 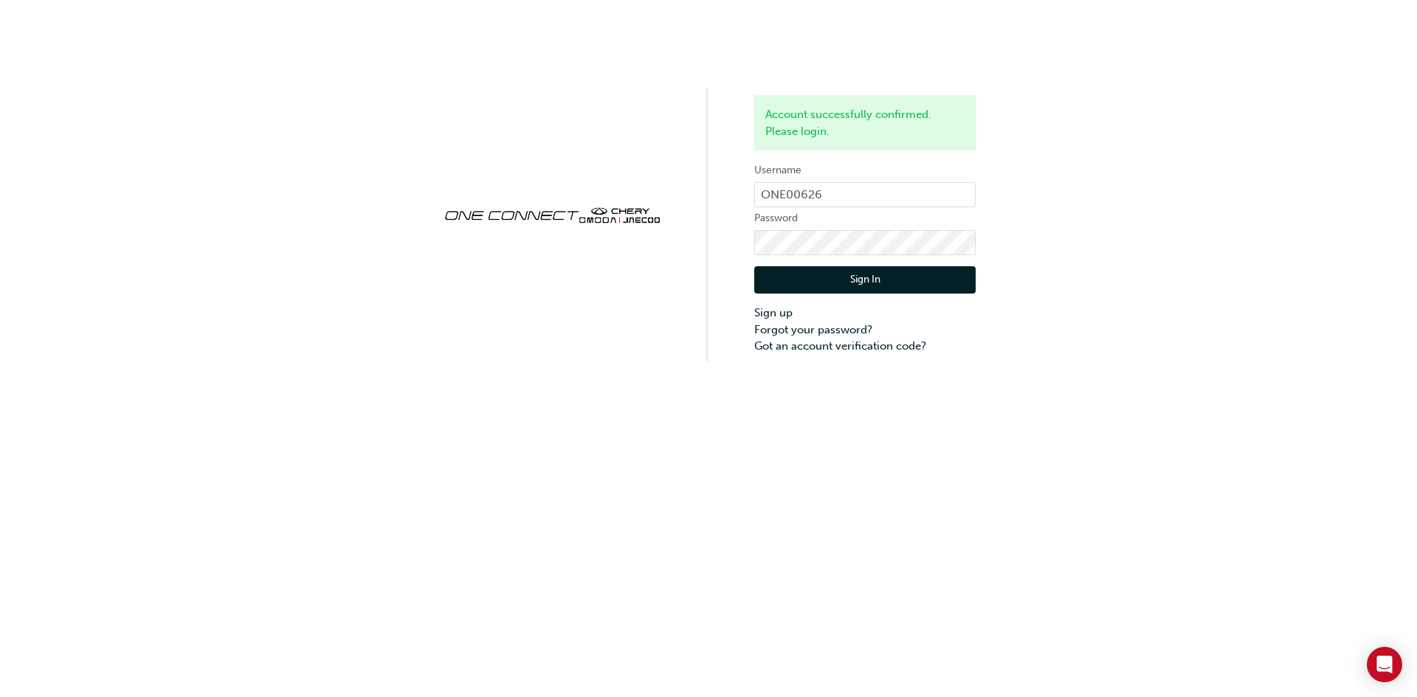 I want to click on input: Username, so click(x=865, y=195).